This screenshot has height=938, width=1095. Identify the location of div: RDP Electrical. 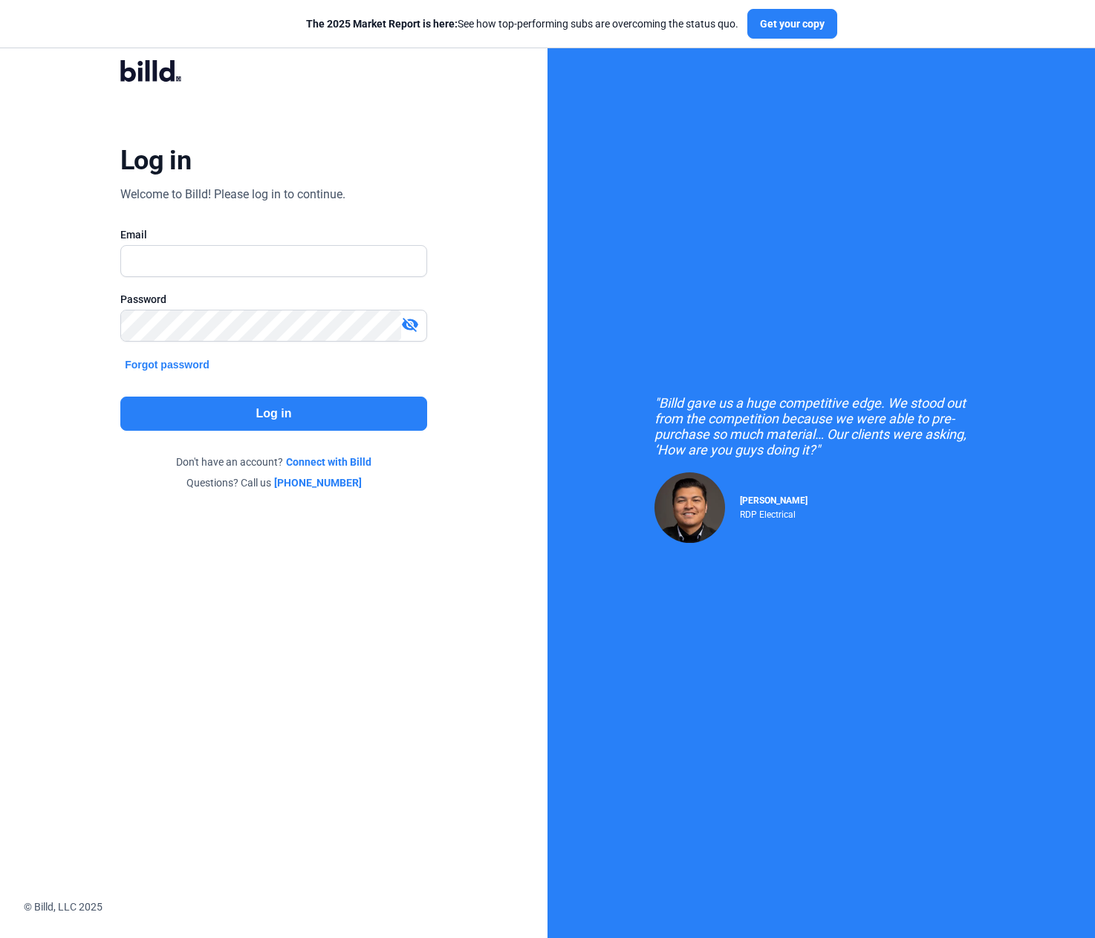
(773, 513).